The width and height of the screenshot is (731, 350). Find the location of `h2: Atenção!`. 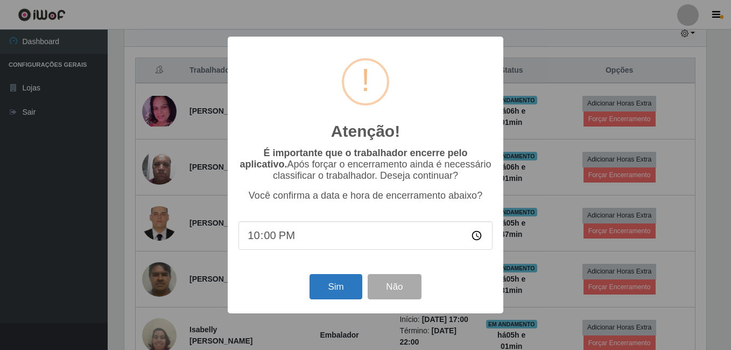

h2: Atenção! is located at coordinates (366, 131).